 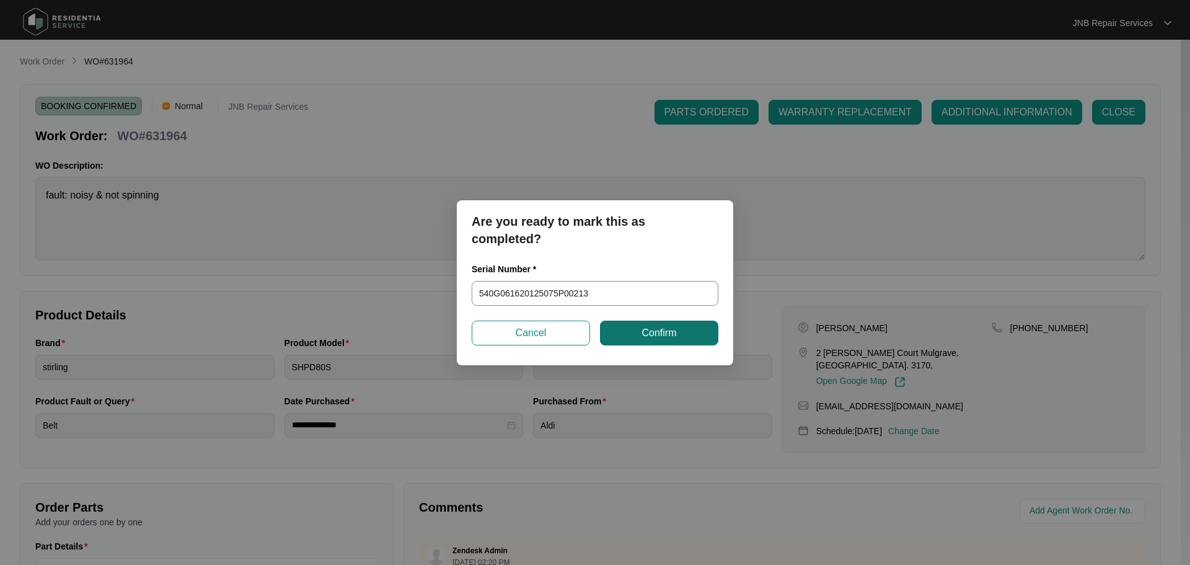 I want to click on label: Serial Number *, so click(x=508, y=269).